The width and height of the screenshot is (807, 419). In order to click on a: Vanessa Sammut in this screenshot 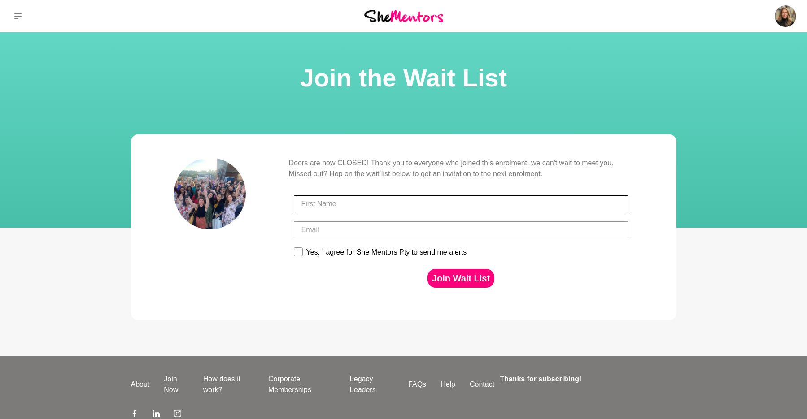, I will do `click(785, 16)`.